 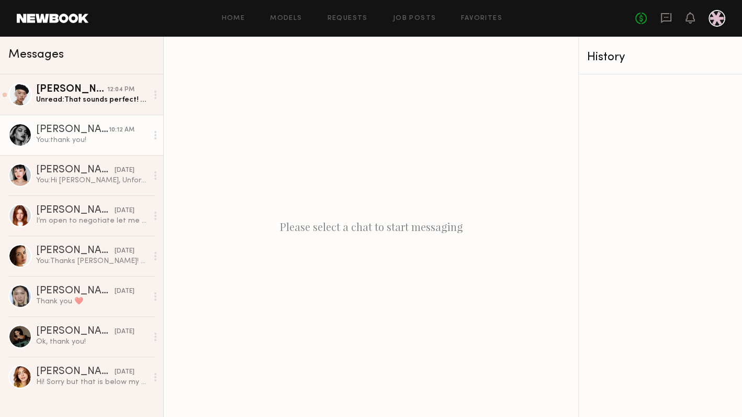 What do you see at coordinates (661, 57) in the screenshot?
I see `div: History` at bounding box center [661, 57].